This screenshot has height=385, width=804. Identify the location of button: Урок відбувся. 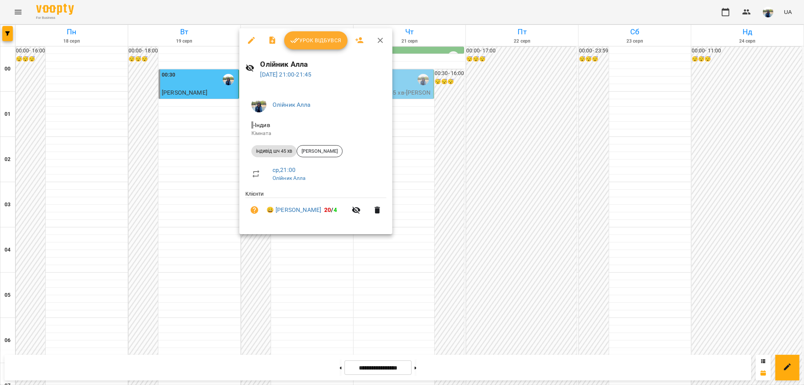
(316, 40).